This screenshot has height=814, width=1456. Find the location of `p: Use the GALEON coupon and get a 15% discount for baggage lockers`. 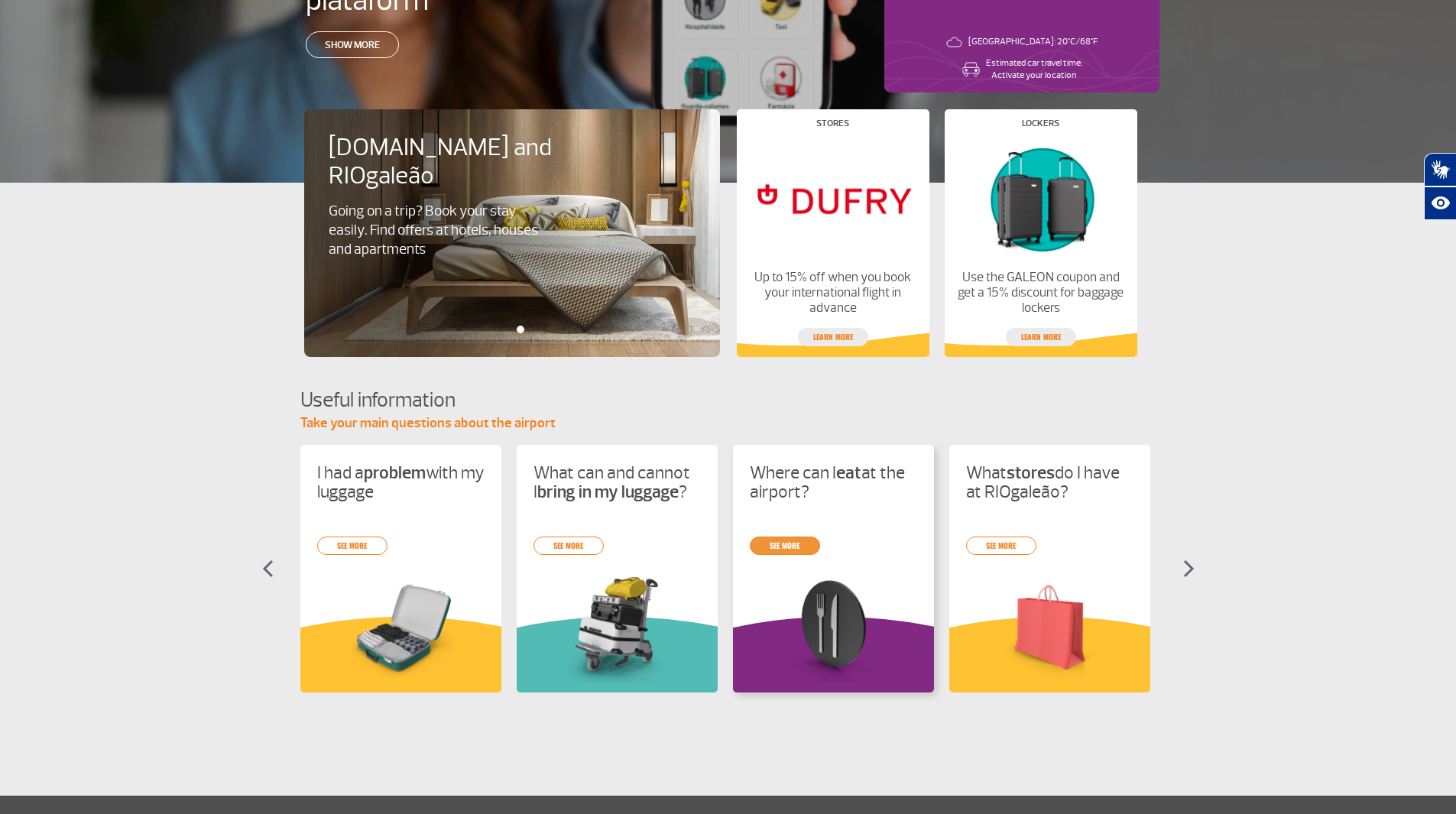

p: Use the GALEON coupon and get a 15% discount for baggage lockers is located at coordinates (1040, 293).